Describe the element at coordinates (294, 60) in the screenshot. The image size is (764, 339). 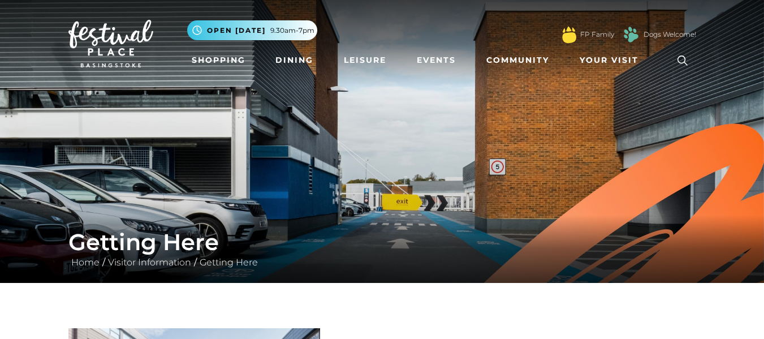
I see `a: Dining` at that location.